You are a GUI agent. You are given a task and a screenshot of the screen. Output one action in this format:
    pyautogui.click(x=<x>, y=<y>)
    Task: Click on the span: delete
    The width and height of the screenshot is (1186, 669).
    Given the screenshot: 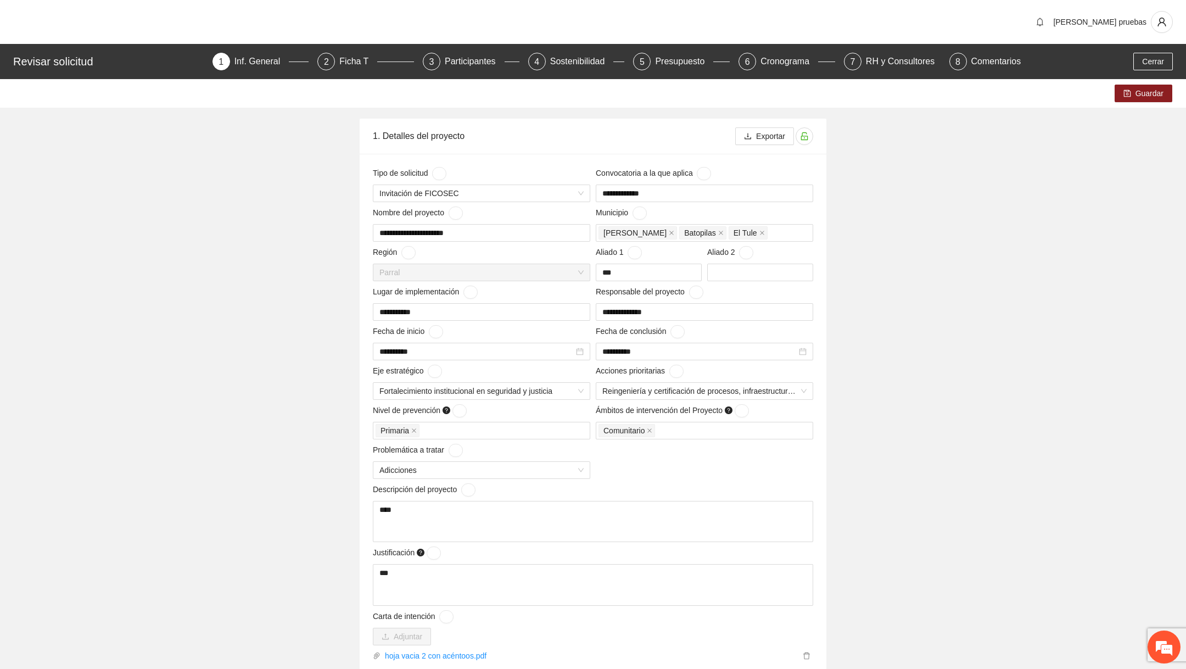 What is the action you would take?
    pyautogui.click(x=806, y=655)
    